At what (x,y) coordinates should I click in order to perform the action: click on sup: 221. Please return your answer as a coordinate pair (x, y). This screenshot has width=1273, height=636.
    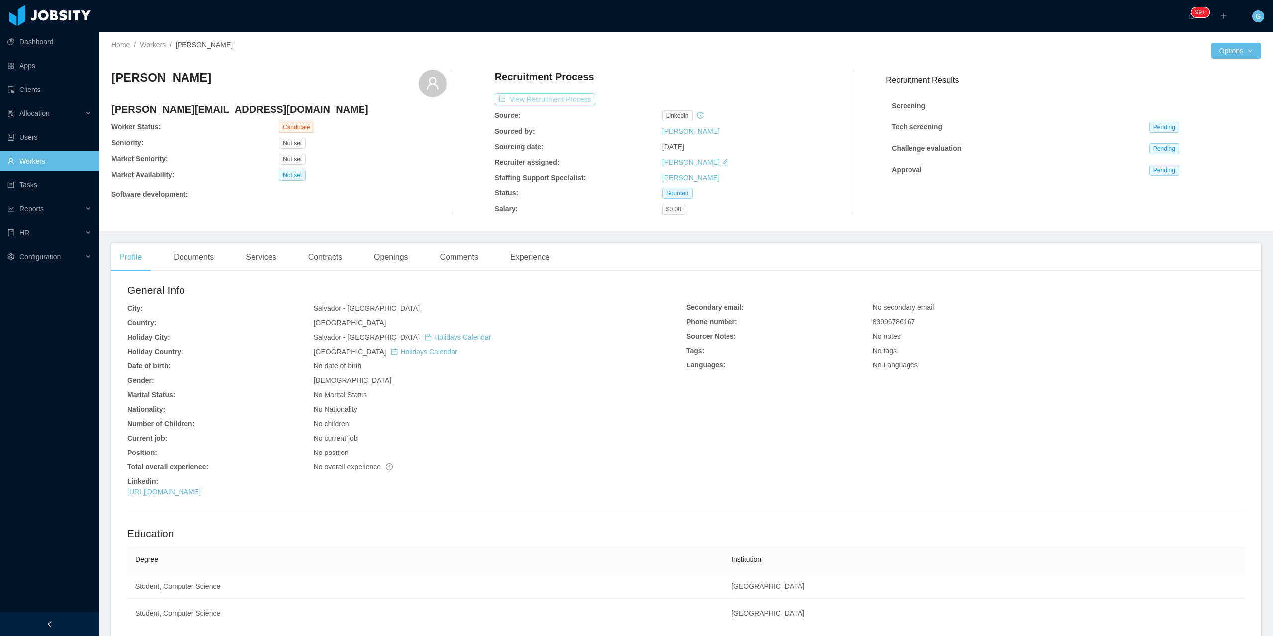
    Looking at the image, I should click on (1201, 12).